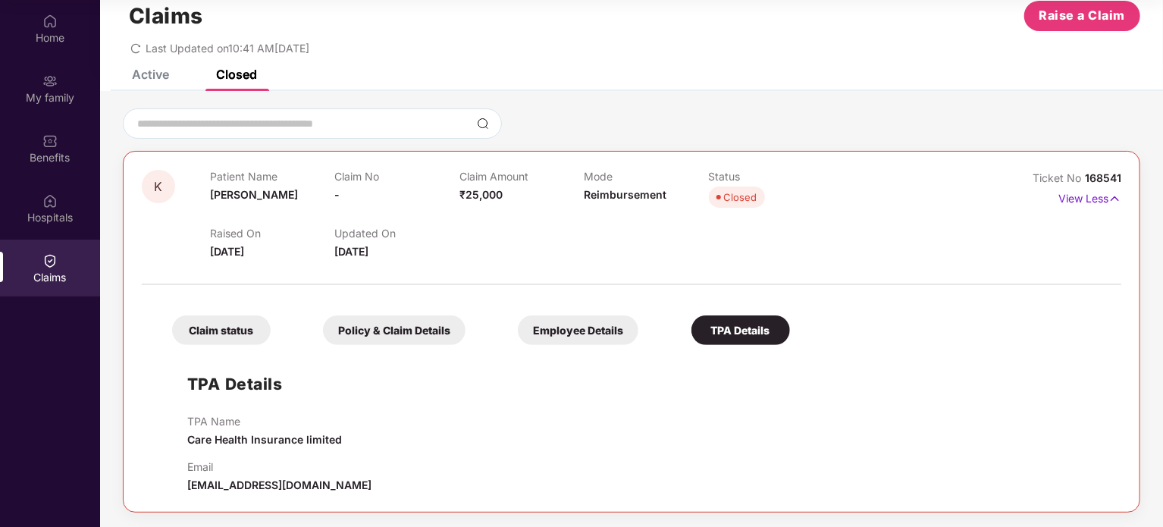 The height and width of the screenshot is (527, 1163). Describe the element at coordinates (158, 186) in the screenshot. I see `span: K` at that location.